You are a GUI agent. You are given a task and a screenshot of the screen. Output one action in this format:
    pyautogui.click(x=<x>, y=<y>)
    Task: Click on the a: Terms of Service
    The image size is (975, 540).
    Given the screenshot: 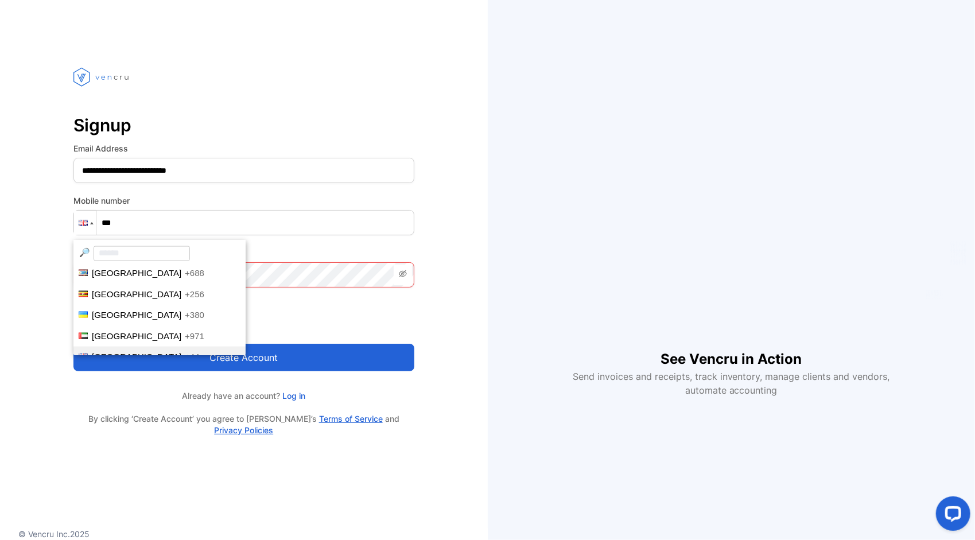 What is the action you would take?
    pyautogui.click(x=351, y=418)
    